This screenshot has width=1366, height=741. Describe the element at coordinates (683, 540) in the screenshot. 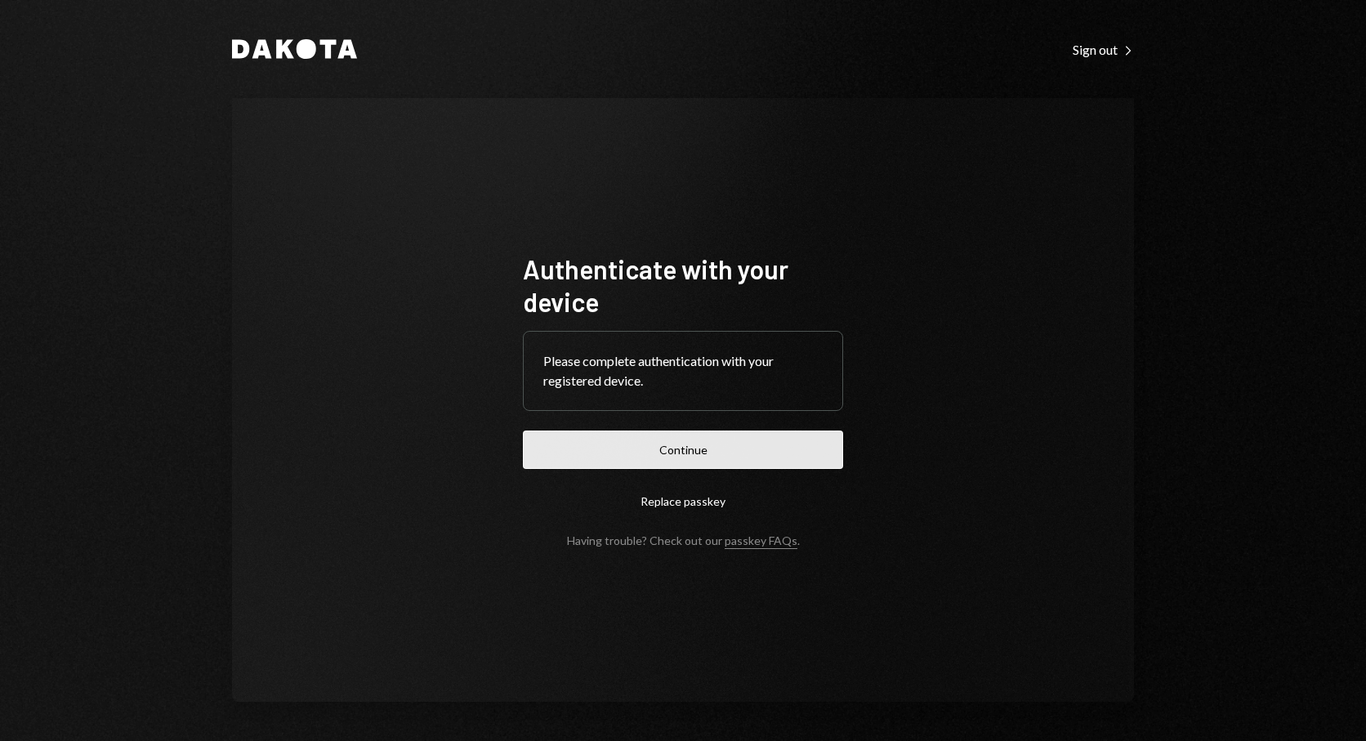

I see `div: Having trouble? Check out our .` at that location.